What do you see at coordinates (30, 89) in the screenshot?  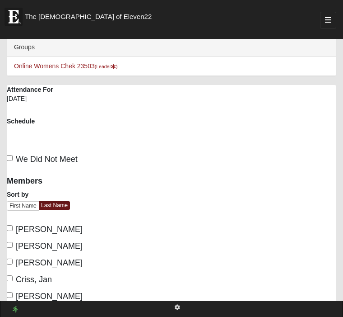 I see `label: Attendance For` at bounding box center [30, 89].